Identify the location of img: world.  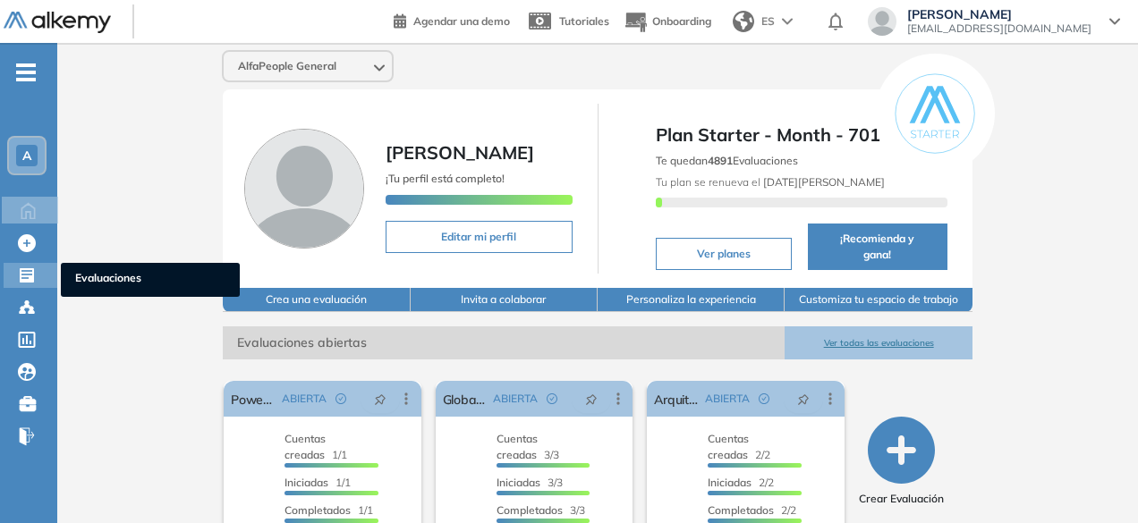
(744, 21).